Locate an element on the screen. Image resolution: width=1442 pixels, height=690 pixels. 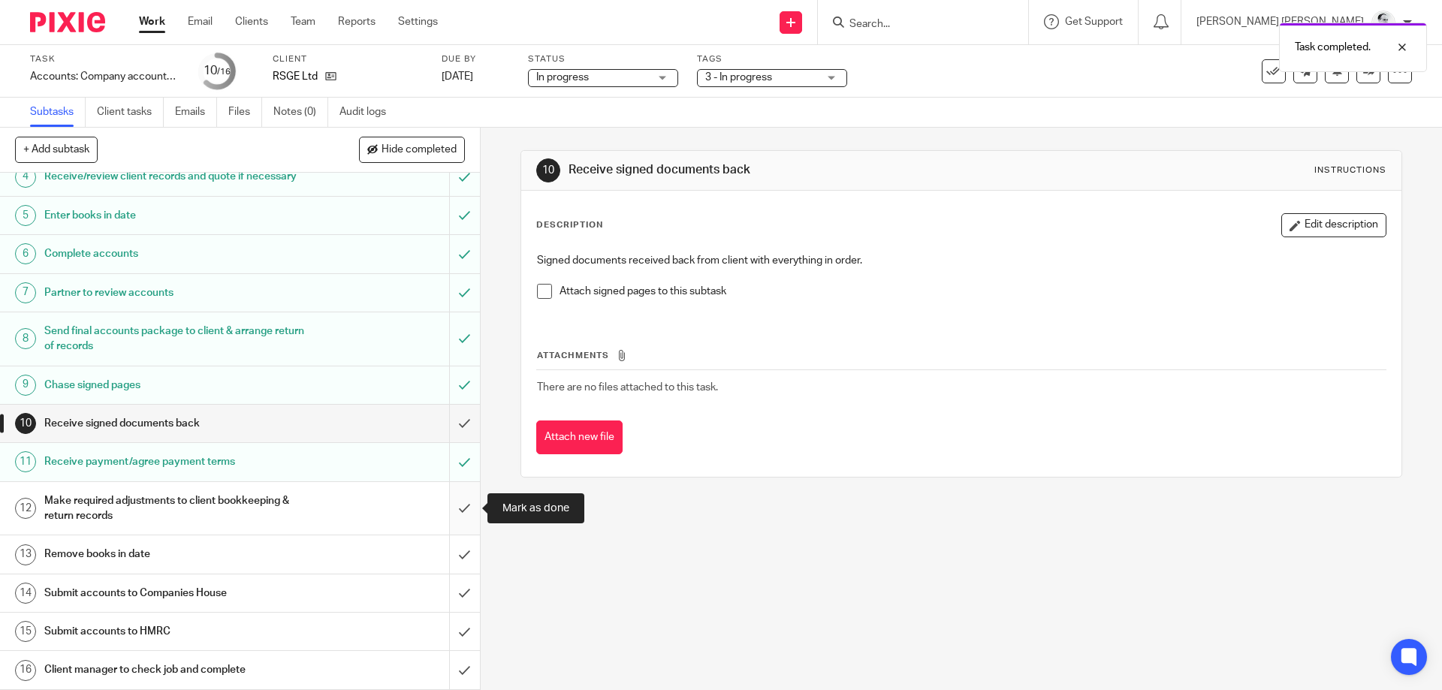
span: There are no files attached to this task. is located at coordinates (627, 387).